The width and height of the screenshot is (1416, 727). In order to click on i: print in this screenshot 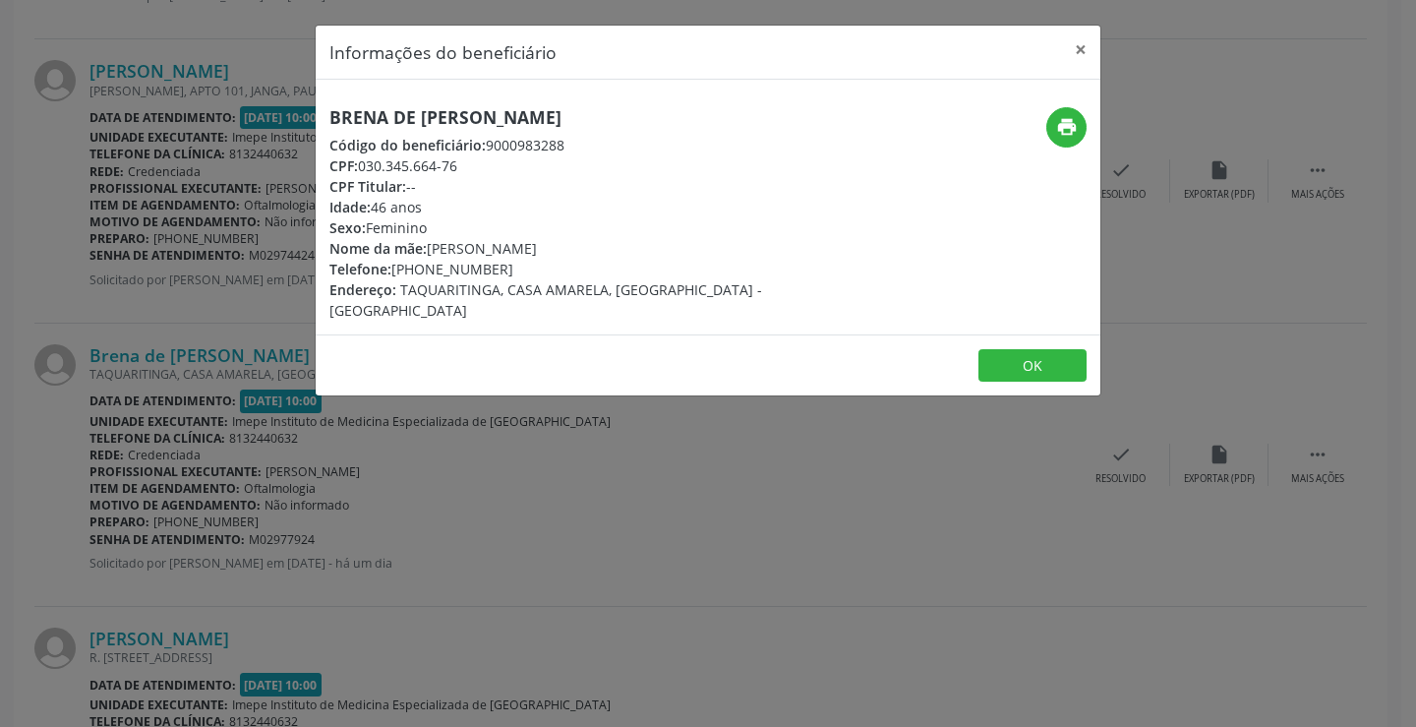, I will do `click(1067, 127)`.